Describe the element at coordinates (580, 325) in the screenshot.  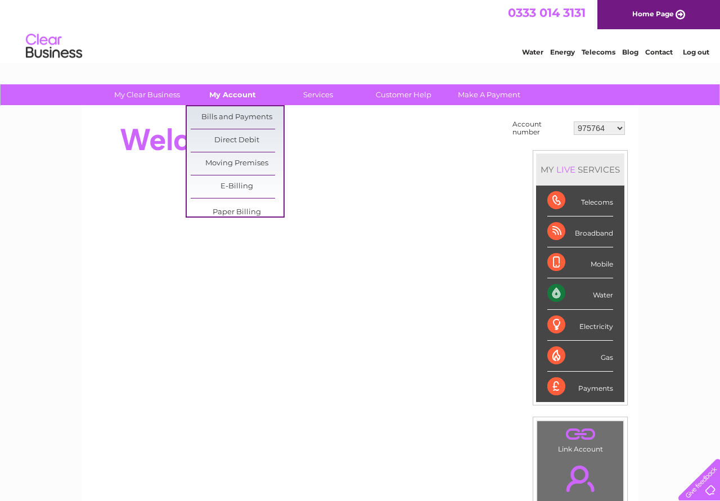
I see `div: Electricity` at that location.